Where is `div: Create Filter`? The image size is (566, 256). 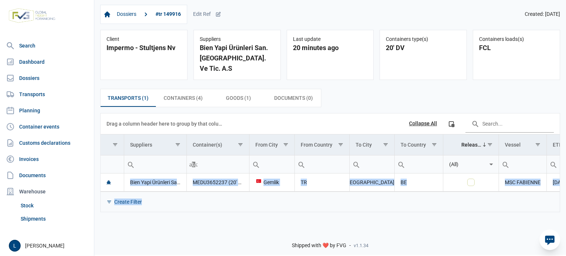 div: Create Filter is located at coordinates (128, 202).